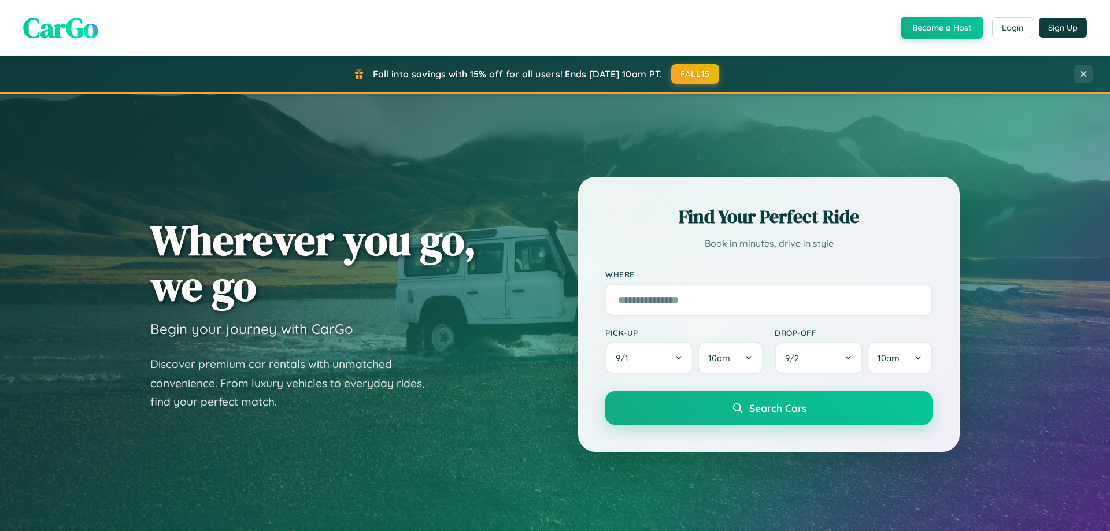  I want to click on button: FALL15, so click(695, 74).